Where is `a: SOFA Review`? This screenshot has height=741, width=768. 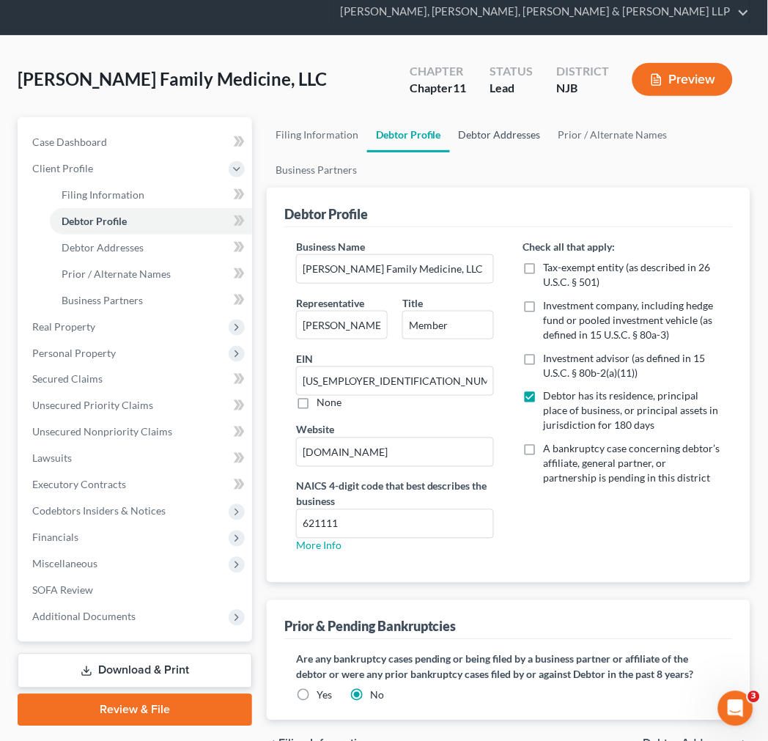
a: SOFA Review is located at coordinates (136, 591).